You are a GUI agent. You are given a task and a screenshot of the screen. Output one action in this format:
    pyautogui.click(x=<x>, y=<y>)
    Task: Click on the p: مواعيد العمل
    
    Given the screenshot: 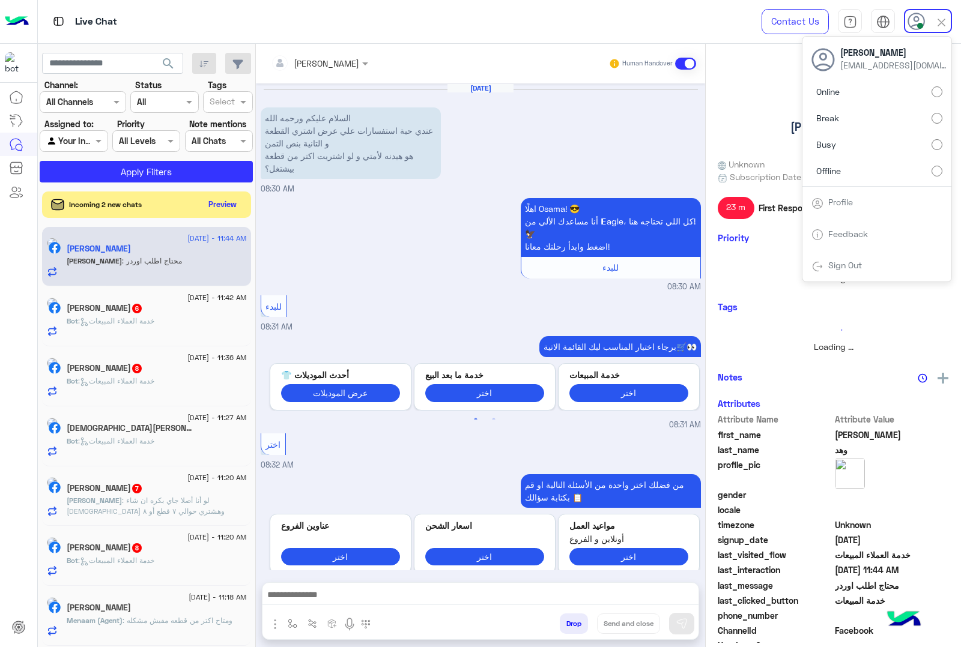 What is the action you would take?
    pyautogui.click(x=629, y=525)
    